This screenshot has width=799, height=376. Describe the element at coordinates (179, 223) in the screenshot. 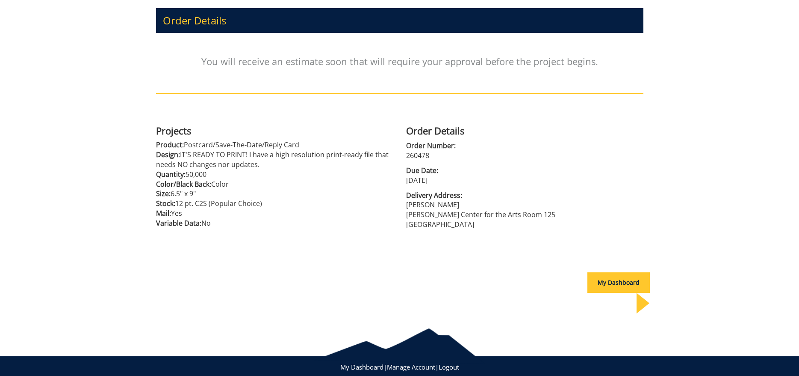

I see `span: Variable Data:` at that location.